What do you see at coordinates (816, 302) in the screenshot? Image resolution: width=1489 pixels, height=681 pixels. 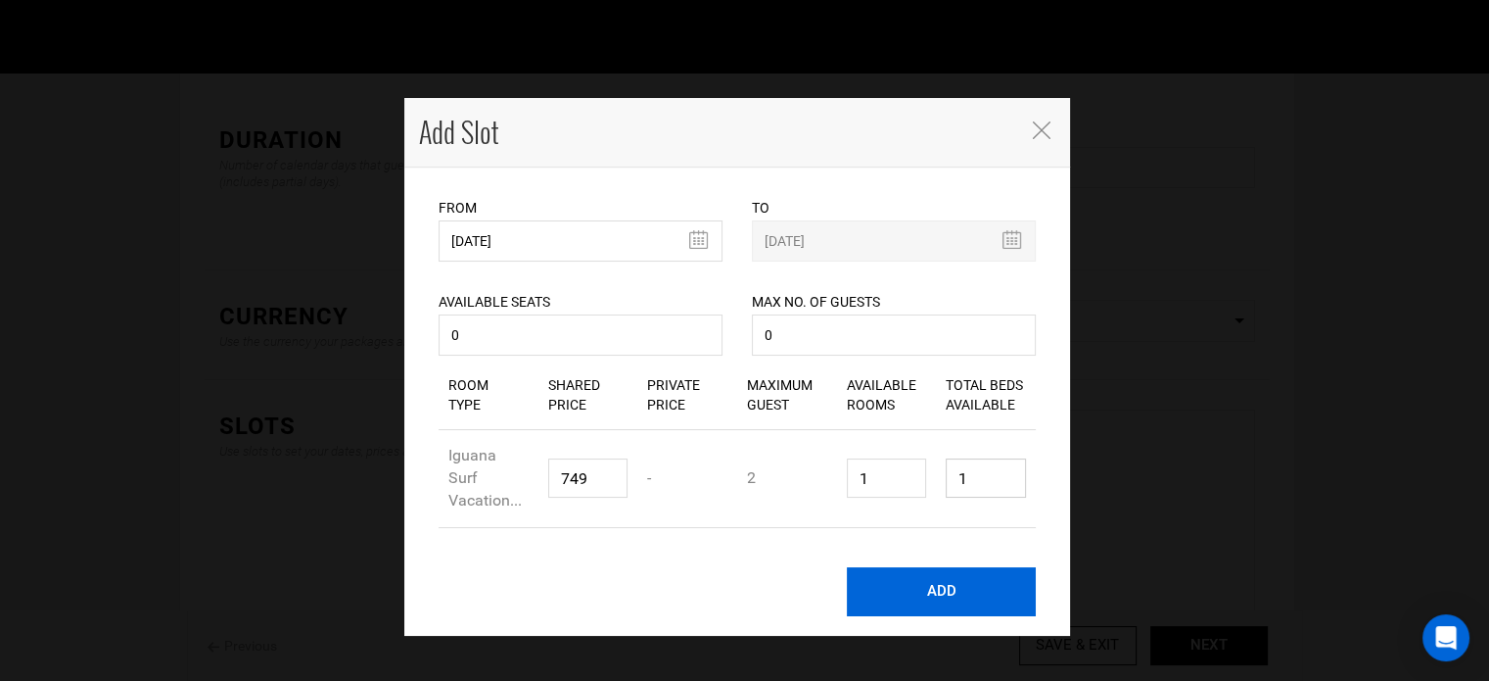 I see `label: Max No. of Guests` at bounding box center [816, 302].